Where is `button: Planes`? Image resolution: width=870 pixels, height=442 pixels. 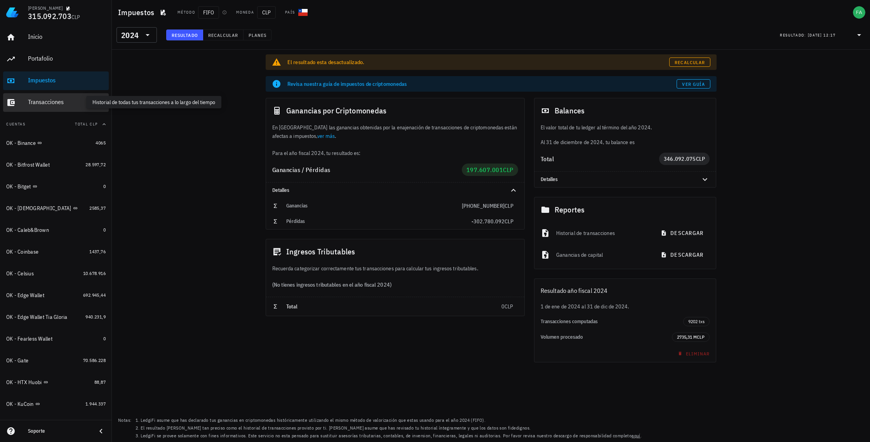 button: Planes is located at coordinates (258, 35).